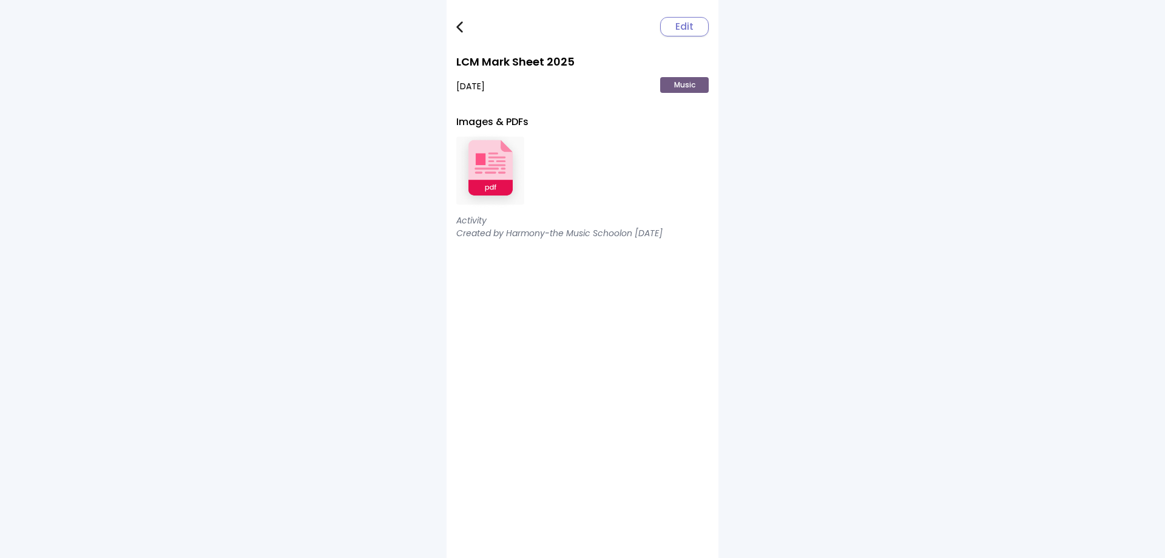  What do you see at coordinates (583, 220) in the screenshot?
I see `p: Activity` at bounding box center [583, 220].